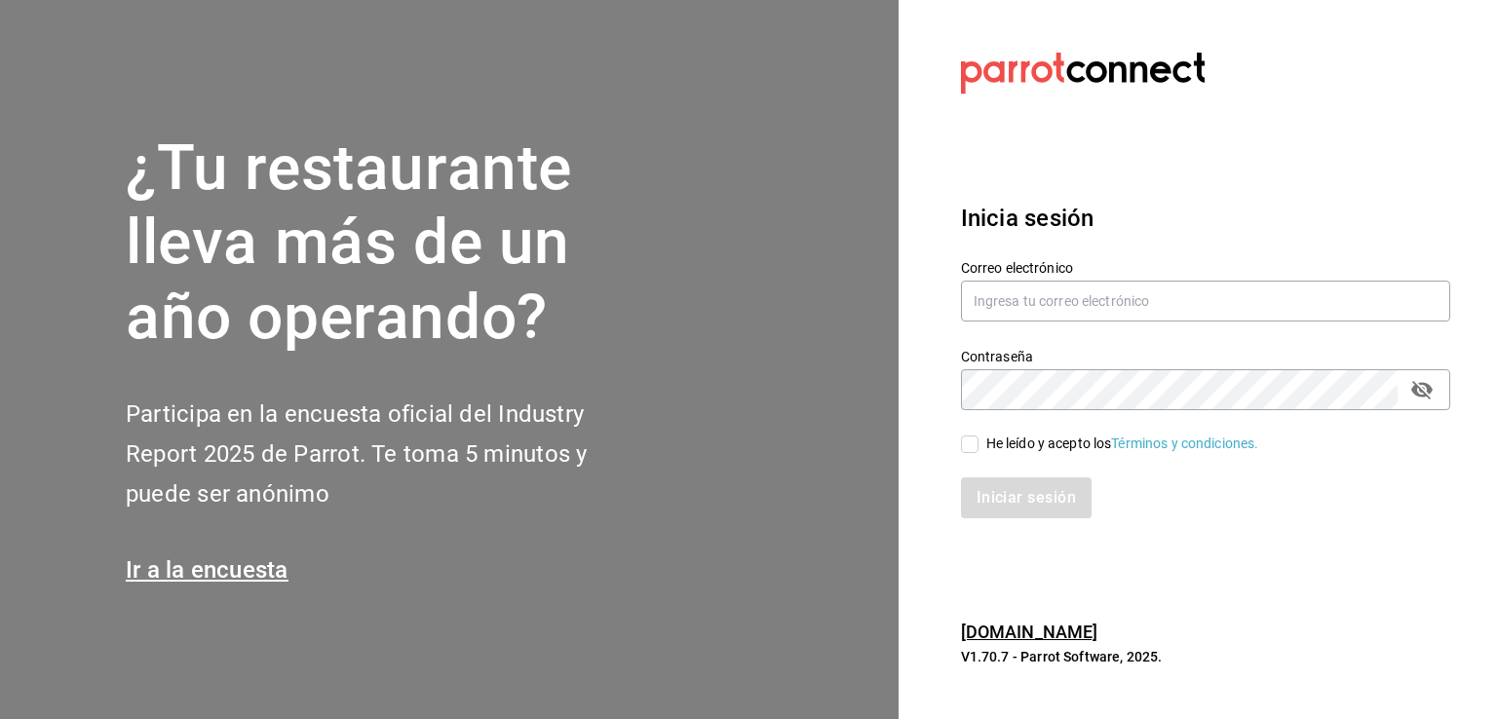 The image size is (1497, 719). Describe the element at coordinates (1205, 657) in the screenshot. I see `p: V1.70.7 - Parrot Software, 2025.` at that location.